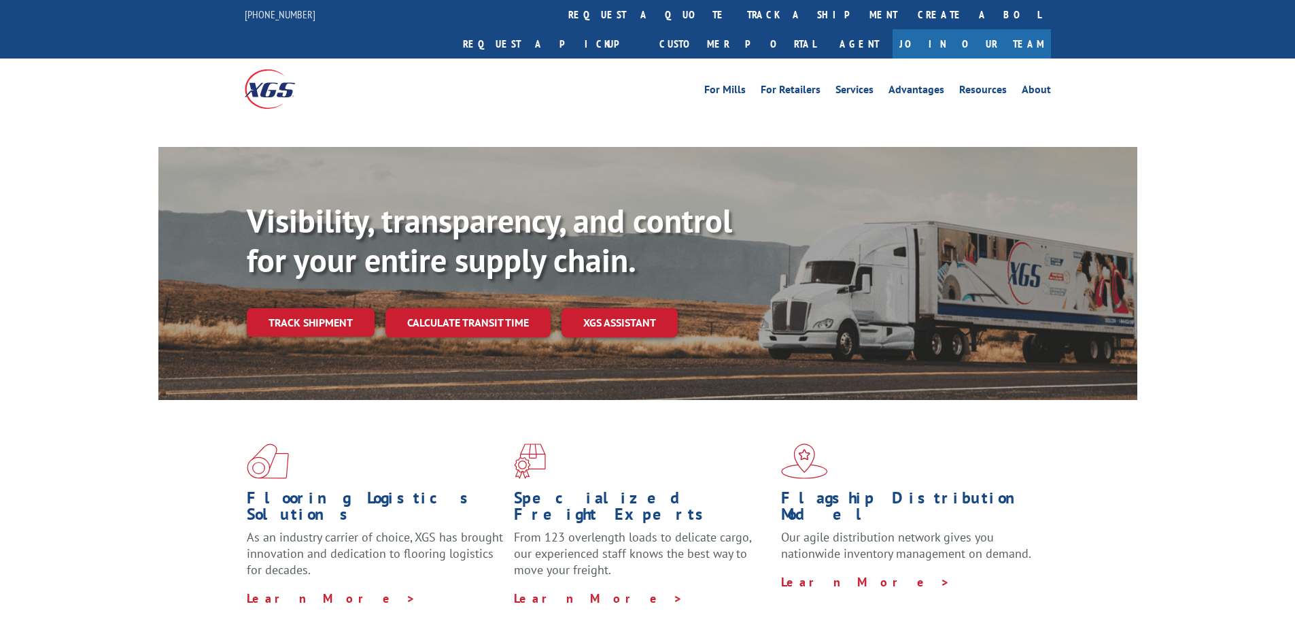  What do you see at coordinates (910, 509) in the screenshot?
I see `h1: Flagship Distribution Model` at bounding box center [910, 509].